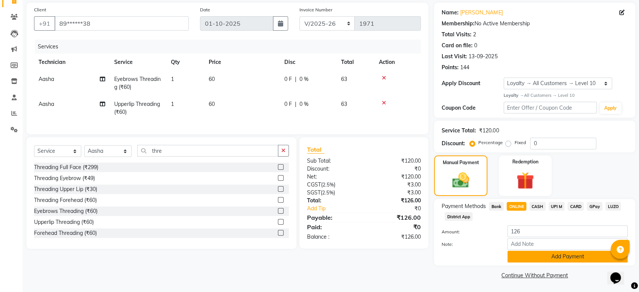  What do you see at coordinates (314, 184) in the screenshot?
I see `span: CGST` at bounding box center [314, 184].